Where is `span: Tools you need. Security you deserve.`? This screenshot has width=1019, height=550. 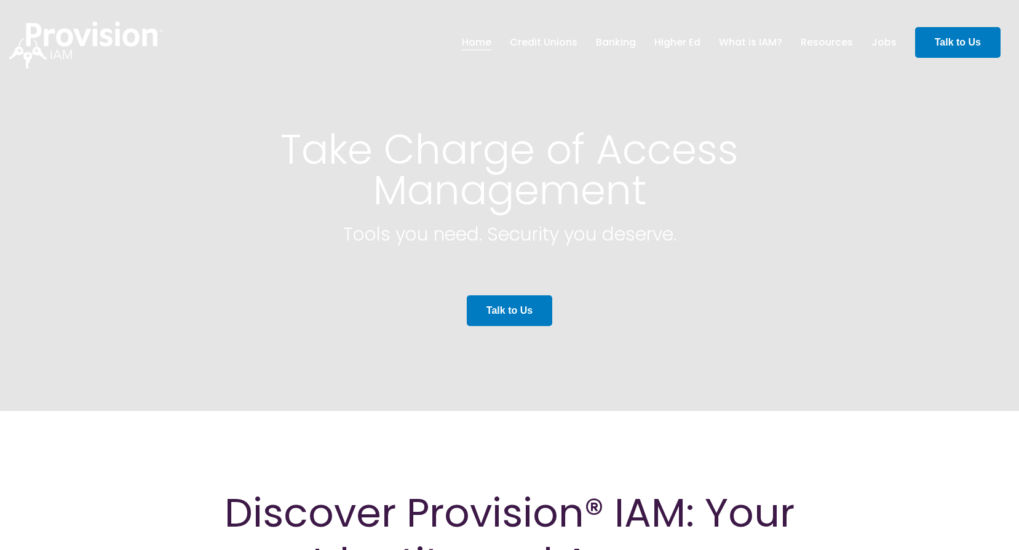
span: Tools you need. Security you deserve. is located at coordinates (510, 234).